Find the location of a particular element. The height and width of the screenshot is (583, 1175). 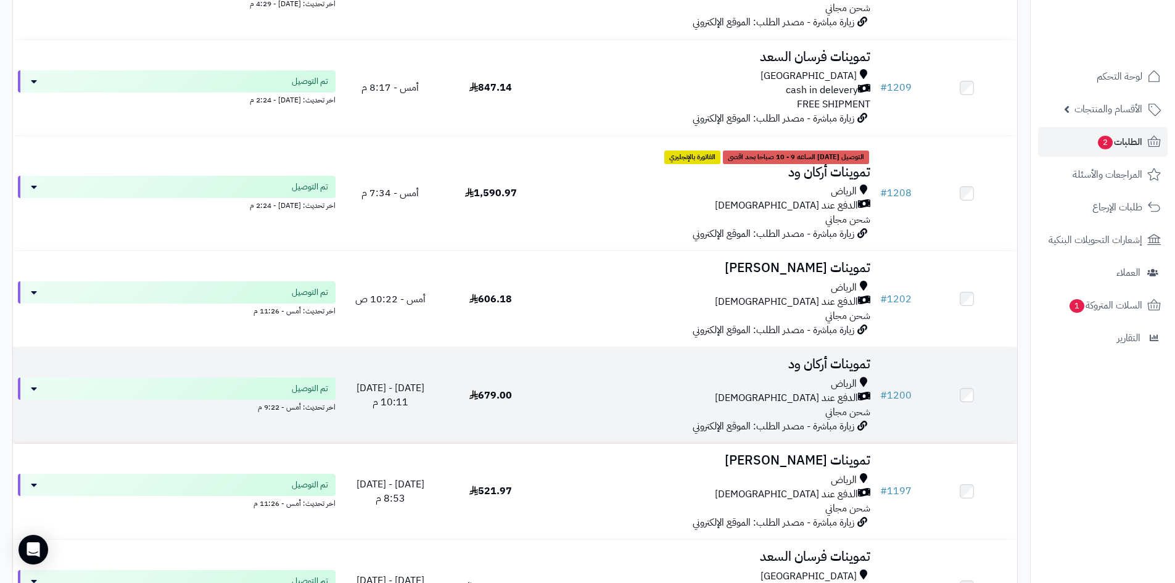

a: لوحة التحكم is located at coordinates (1103, 76).